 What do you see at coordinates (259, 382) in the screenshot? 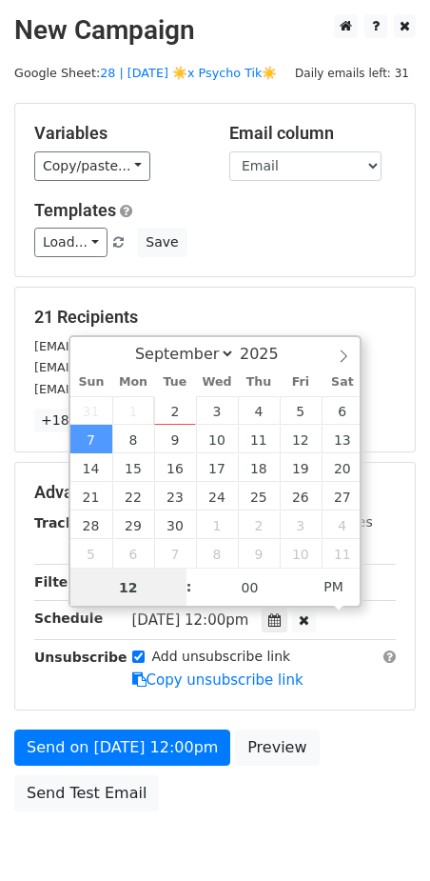
I see `span: Thu` at bounding box center [259, 382].